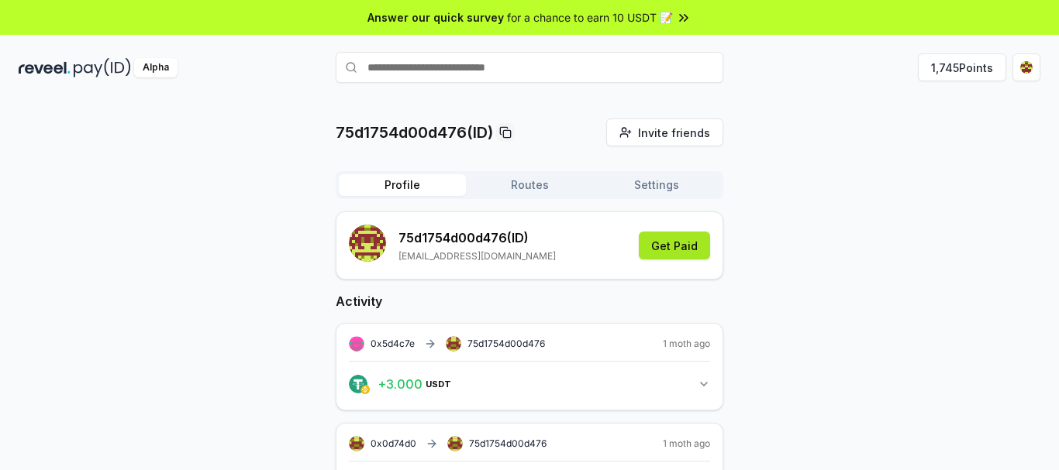  I want to click on button: Profile, so click(402, 185).